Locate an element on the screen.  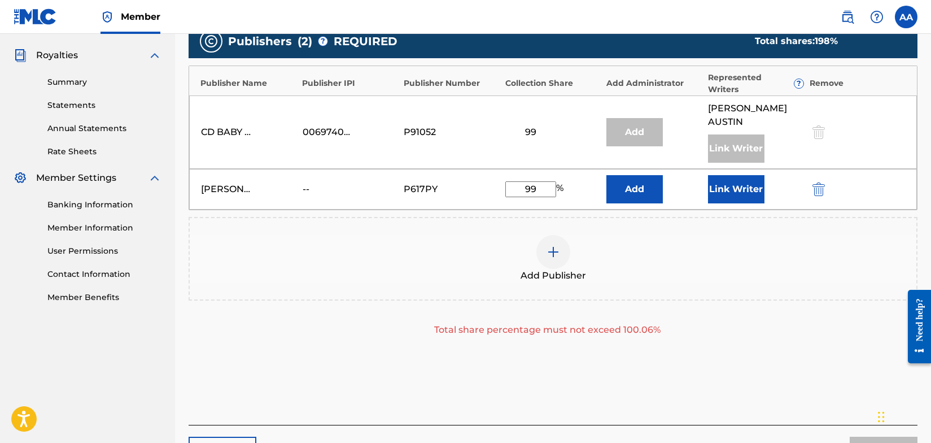
div: Help is located at coordinates (877, 17).